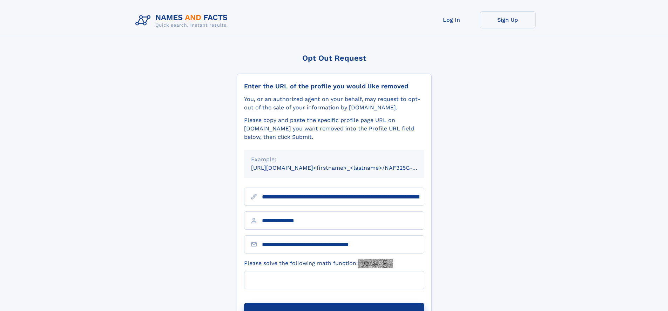 This screenshot has width=668, height=311. What do you see at coordinates (334, 160) in the screenshot?
I see `div: Example:` at bounding box center [334, 160].